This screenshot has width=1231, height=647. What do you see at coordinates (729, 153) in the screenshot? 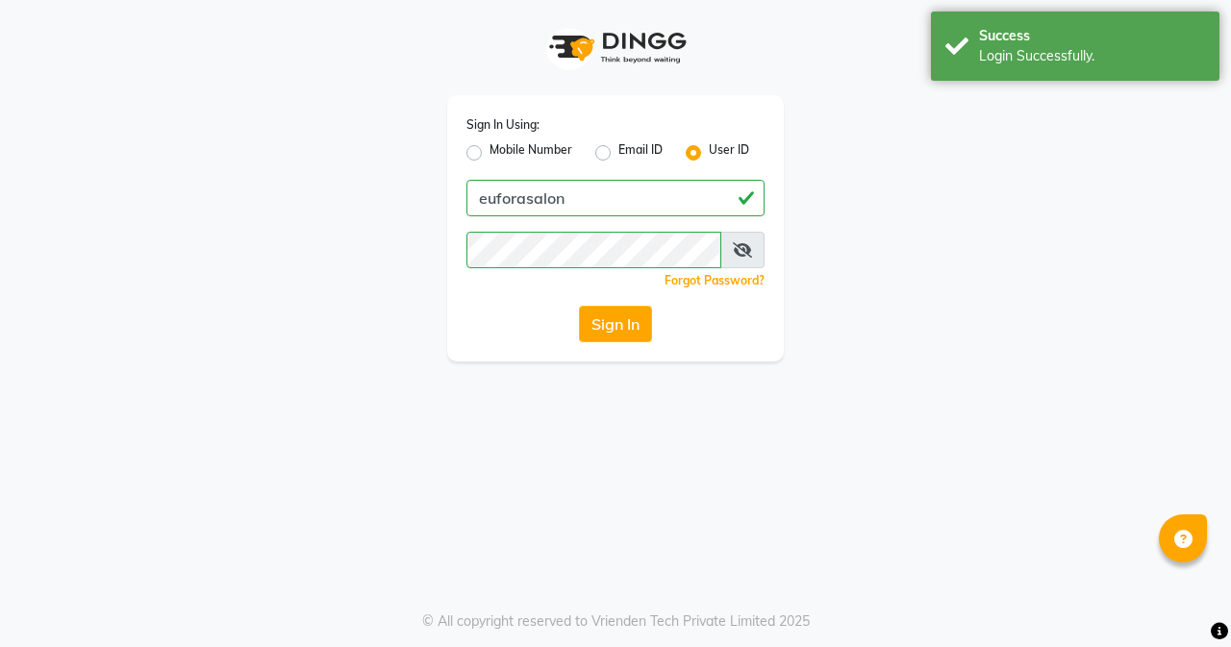
I see `label: User ID` at bounding box center [729, 153].